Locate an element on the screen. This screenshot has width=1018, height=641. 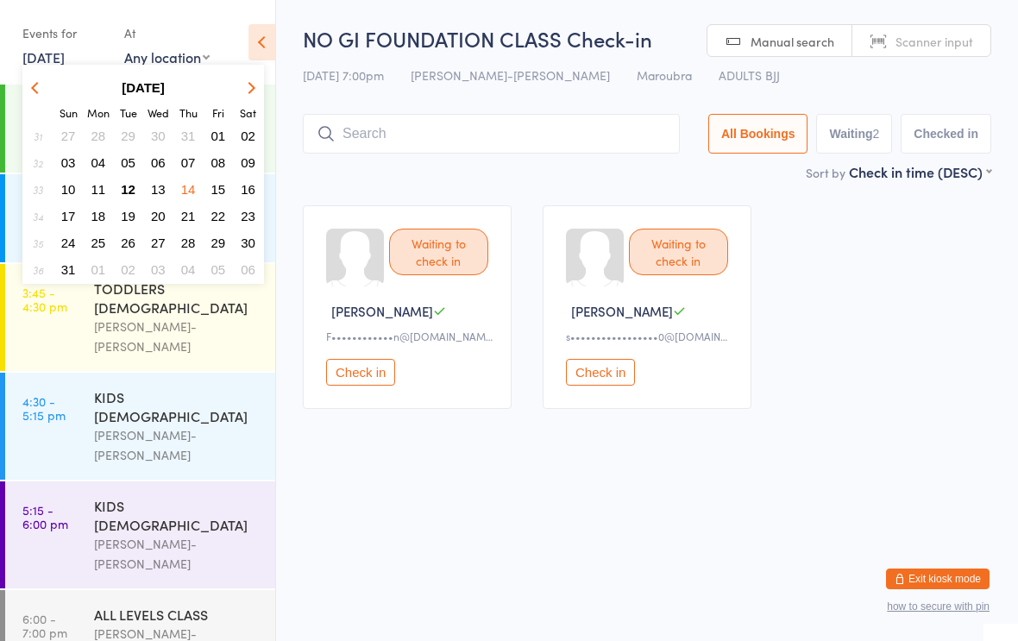
span: 26 is located at coordinates (128, 242).